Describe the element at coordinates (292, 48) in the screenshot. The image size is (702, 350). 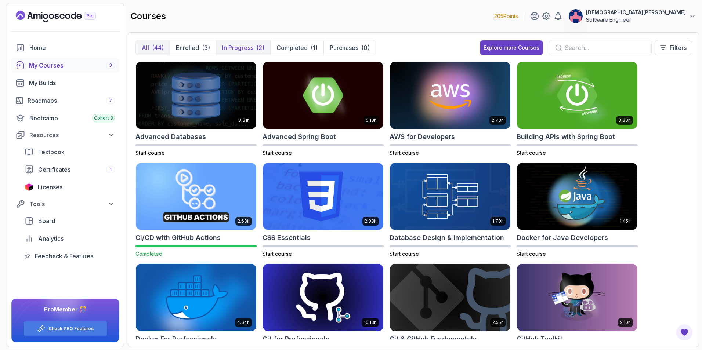
I see `p: Completed` at that location.